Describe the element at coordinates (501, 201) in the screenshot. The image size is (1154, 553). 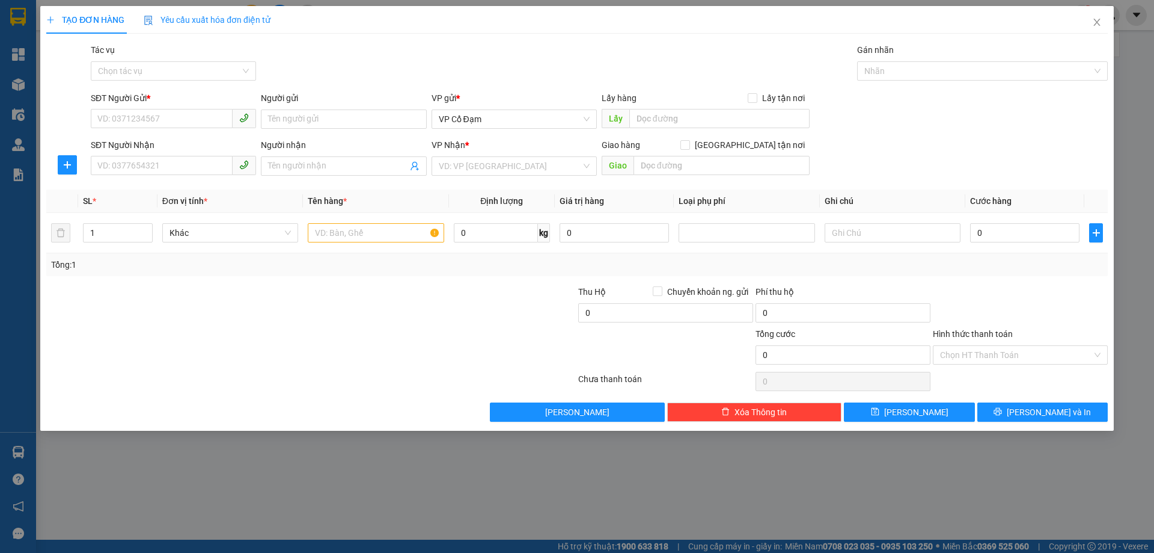
I see `span: Định lượng` at that location.